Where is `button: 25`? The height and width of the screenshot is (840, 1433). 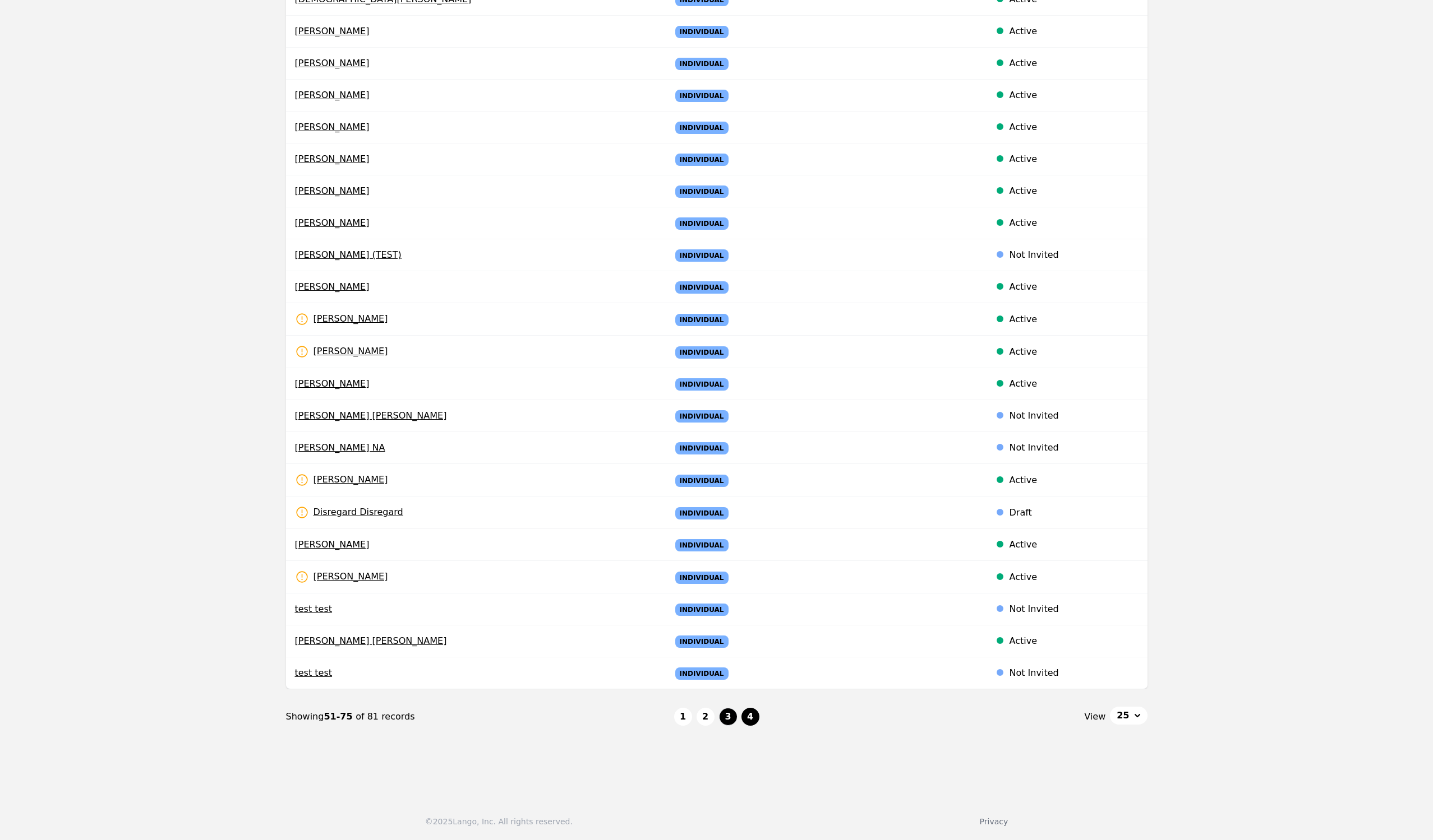
button: 25 is located at coordinates (1128, 716).